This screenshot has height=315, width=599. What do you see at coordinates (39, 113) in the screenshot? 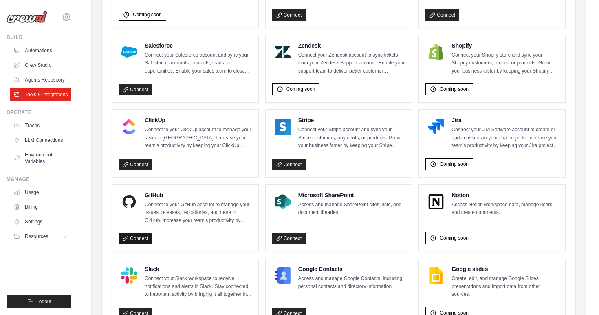
I see `div: Operate` at bounding box center [39, 113].